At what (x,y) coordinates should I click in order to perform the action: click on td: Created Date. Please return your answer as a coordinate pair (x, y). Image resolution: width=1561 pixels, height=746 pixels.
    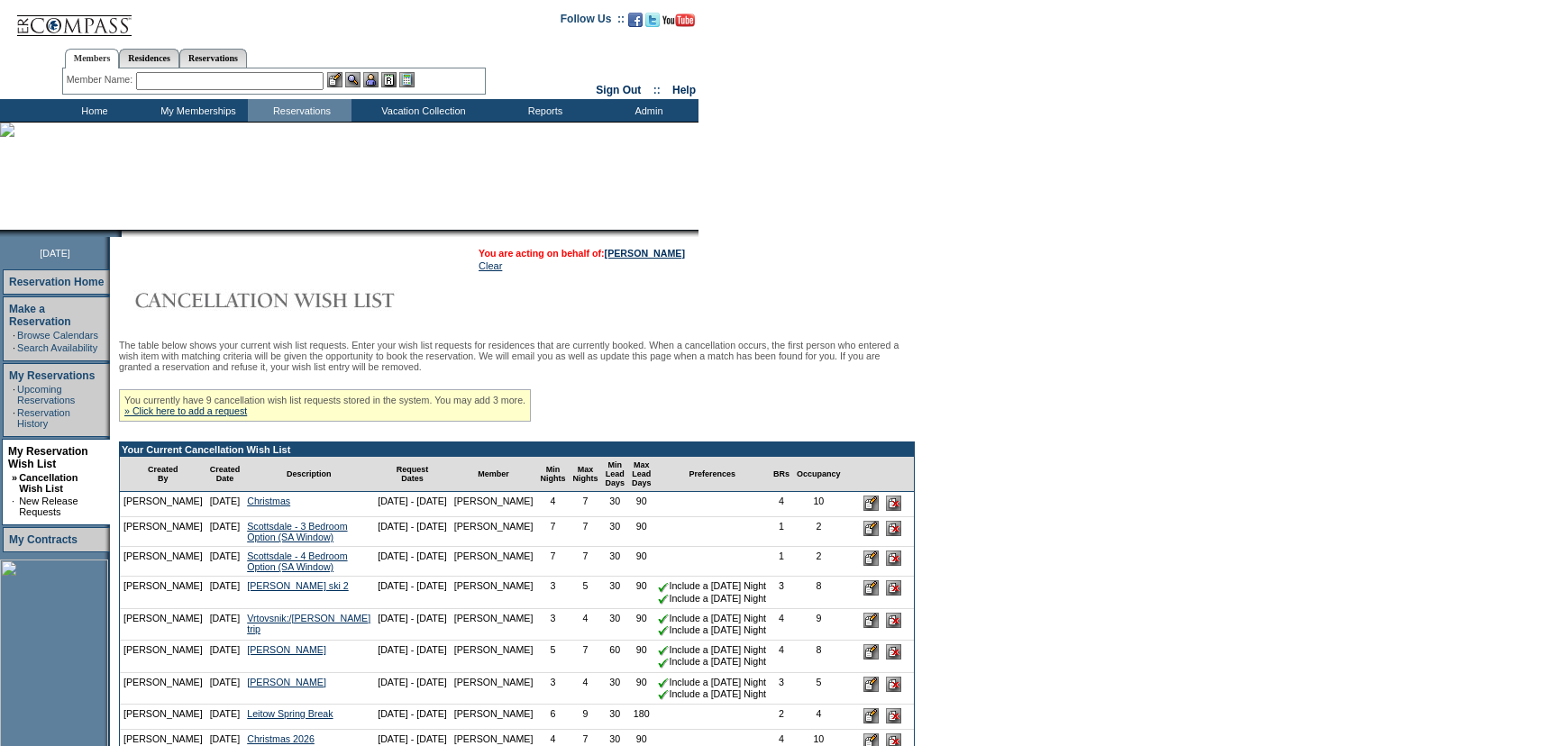
    Looking at the image, I should click on (225, 474).